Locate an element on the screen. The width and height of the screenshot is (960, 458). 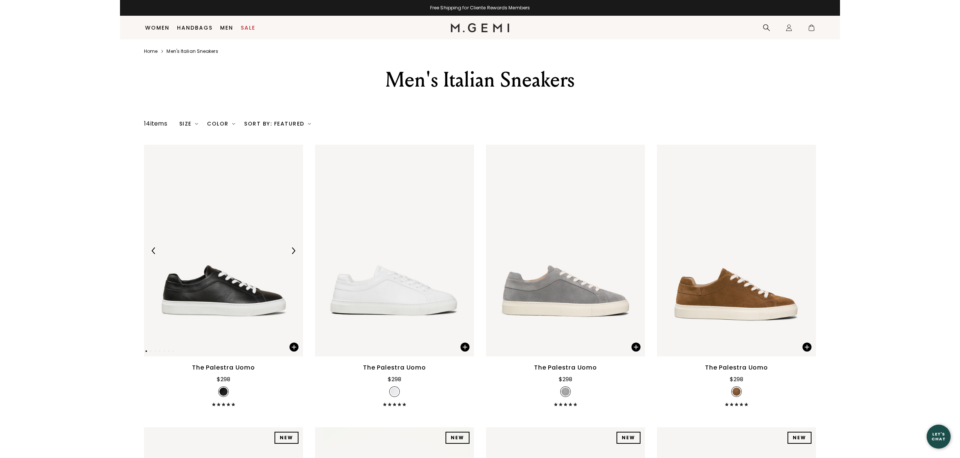
a: Men is located at coordinates (227, 28).